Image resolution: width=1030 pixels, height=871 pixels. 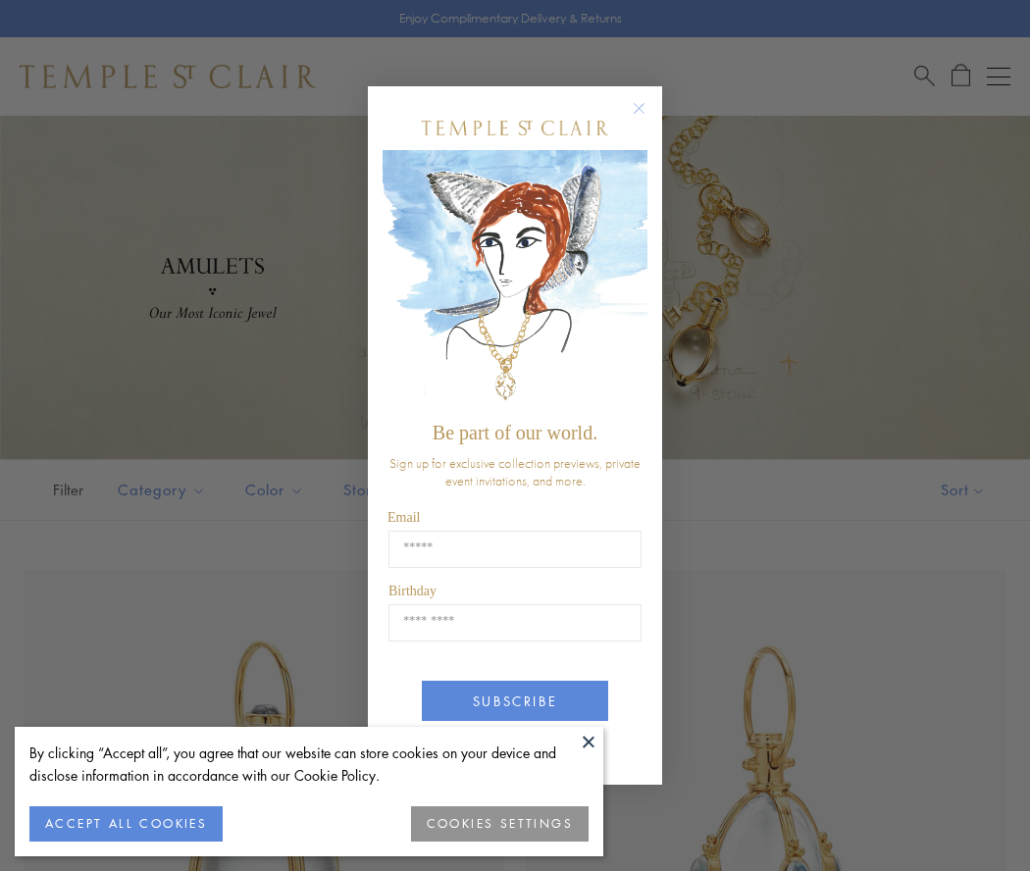 What do you see at coordinates (515, 472) in the screenshot?
I see `span: Sign up for exclusive collection previews, private event invitations, and more.` at bounding box center [515, 472].